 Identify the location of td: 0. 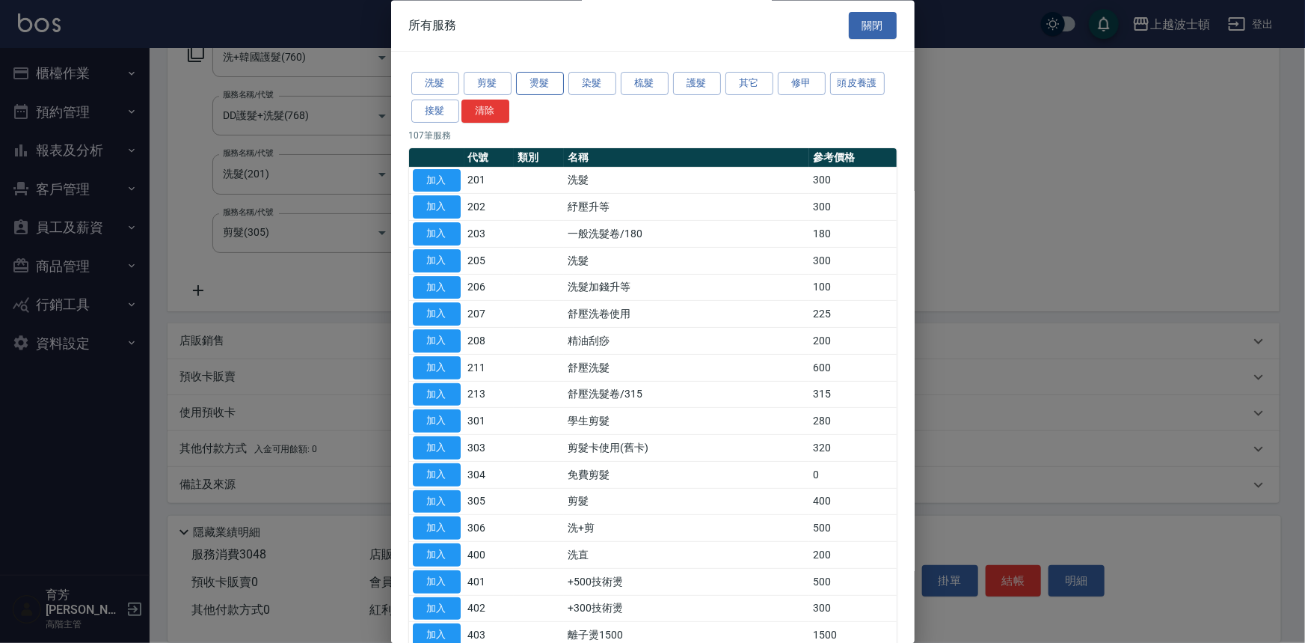
(853, 475).